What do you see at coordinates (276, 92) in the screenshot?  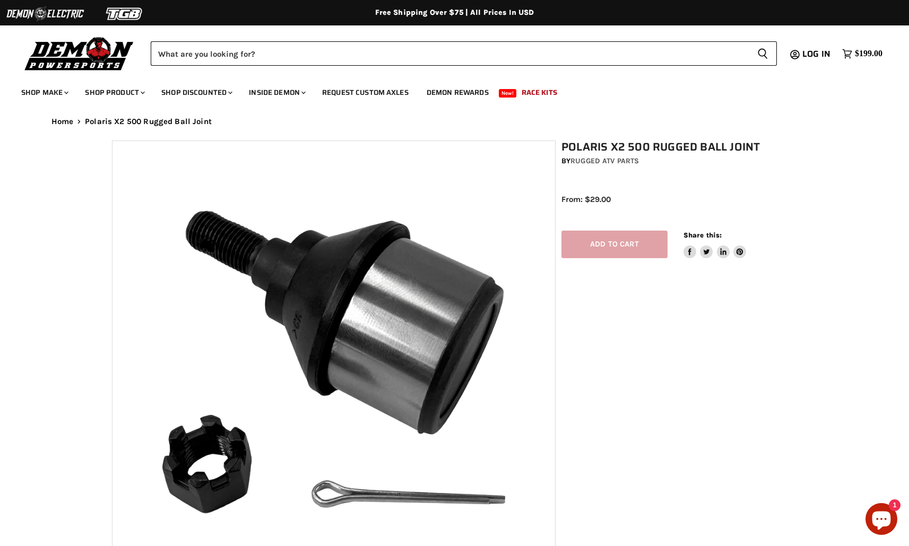 I see `a: Inside Demon` at bounding box center [276, 92].